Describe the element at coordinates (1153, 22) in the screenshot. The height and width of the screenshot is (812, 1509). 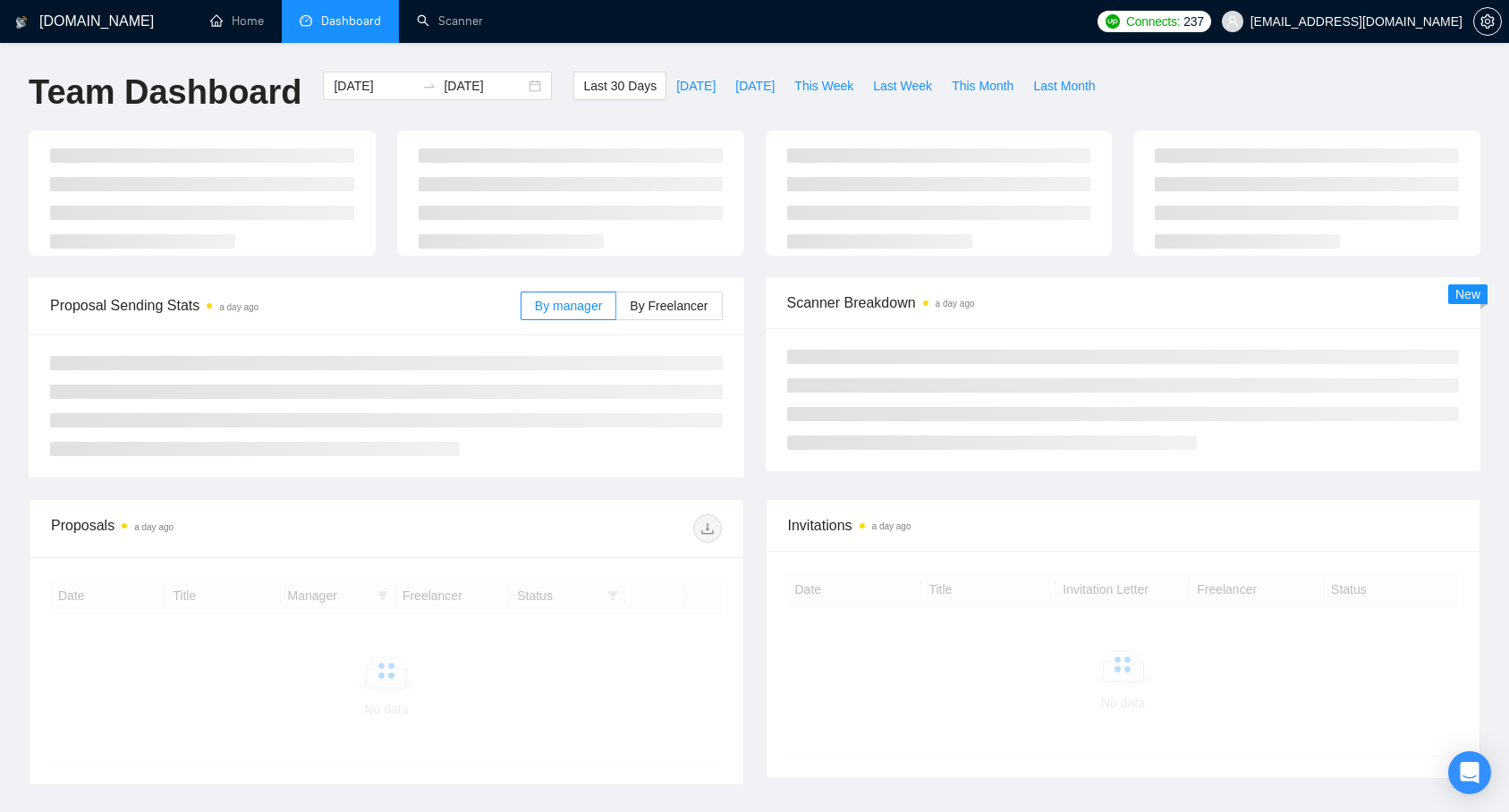
I see `span: Connects:` at that location.